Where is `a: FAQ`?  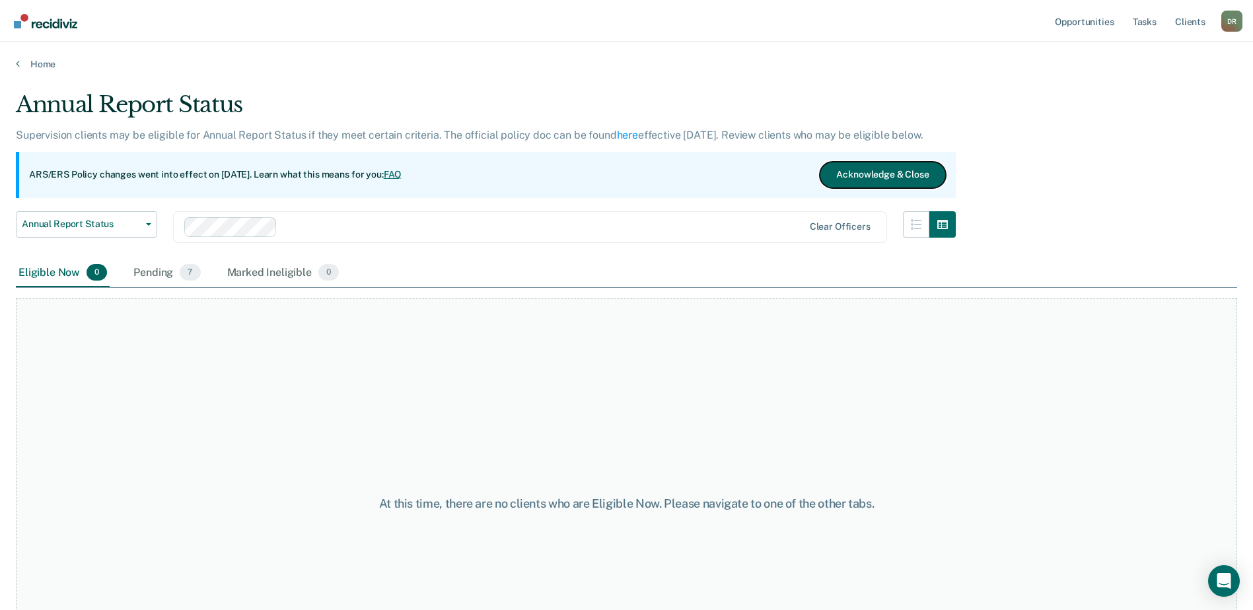 a: FAQ is located at coordinates (393, 174).